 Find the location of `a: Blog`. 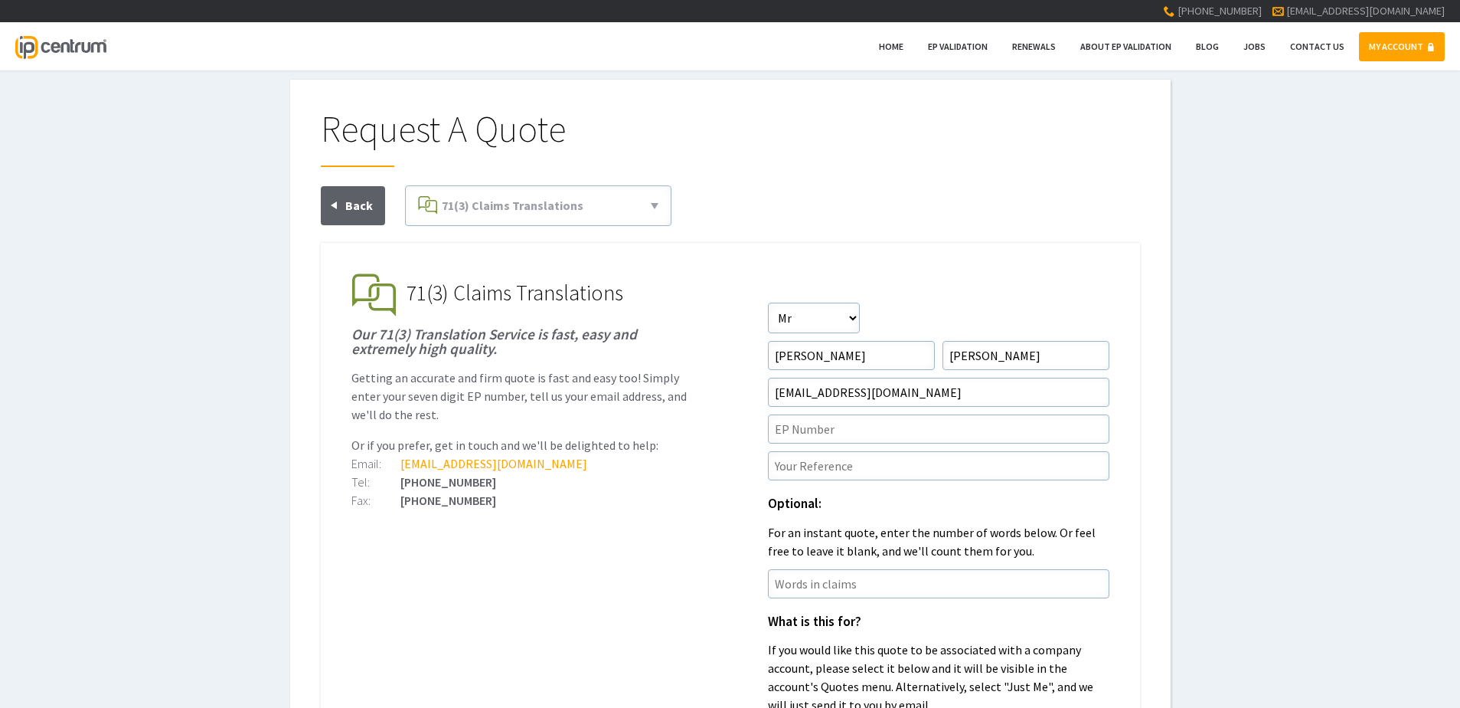

a: Blog is located at coordinates (1208, 47).